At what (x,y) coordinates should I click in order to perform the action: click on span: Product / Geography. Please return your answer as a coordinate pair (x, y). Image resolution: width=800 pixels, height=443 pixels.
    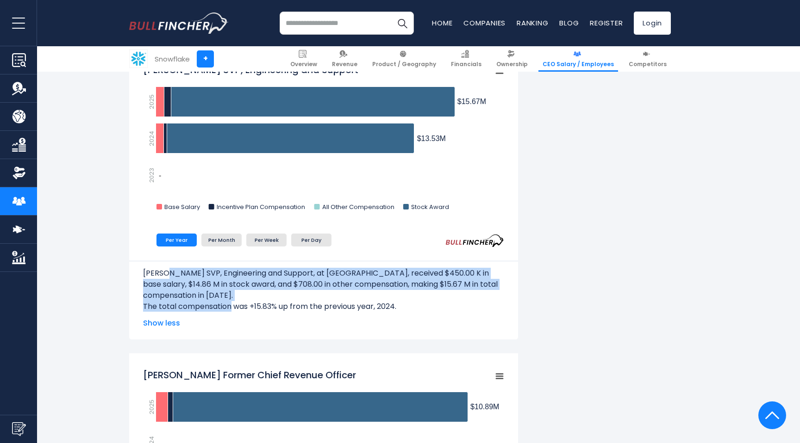
    Looking at the image, I should click on (404, 64).